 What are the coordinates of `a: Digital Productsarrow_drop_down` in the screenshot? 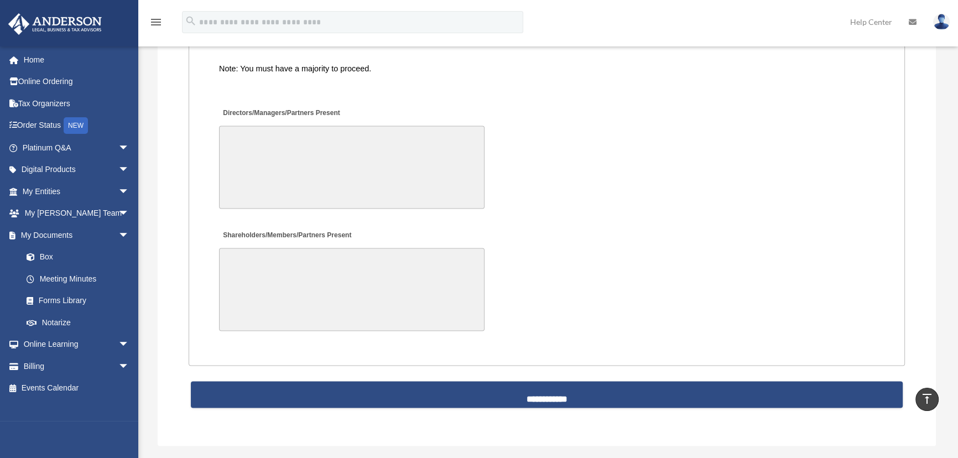 It's located at (77, 170).